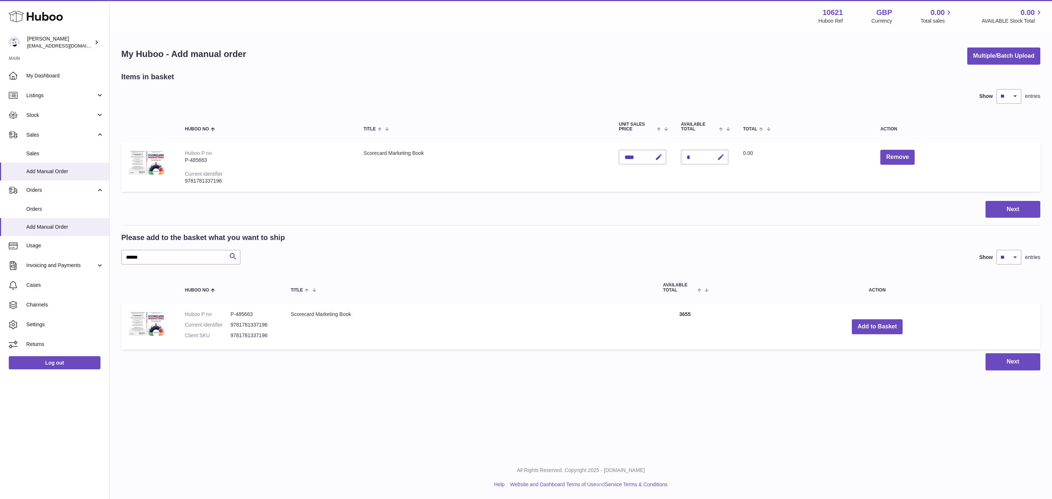 This screenshot has width=1052, height=499. What do you see at coordinates (553, 484) in the screenshot?
I see `a: Website and Dashboard Terms of Use` at bounding box center [553, 484].